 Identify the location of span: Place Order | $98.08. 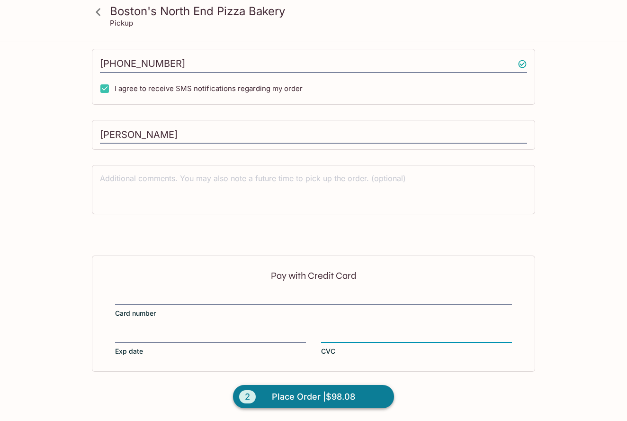
(314, 396).